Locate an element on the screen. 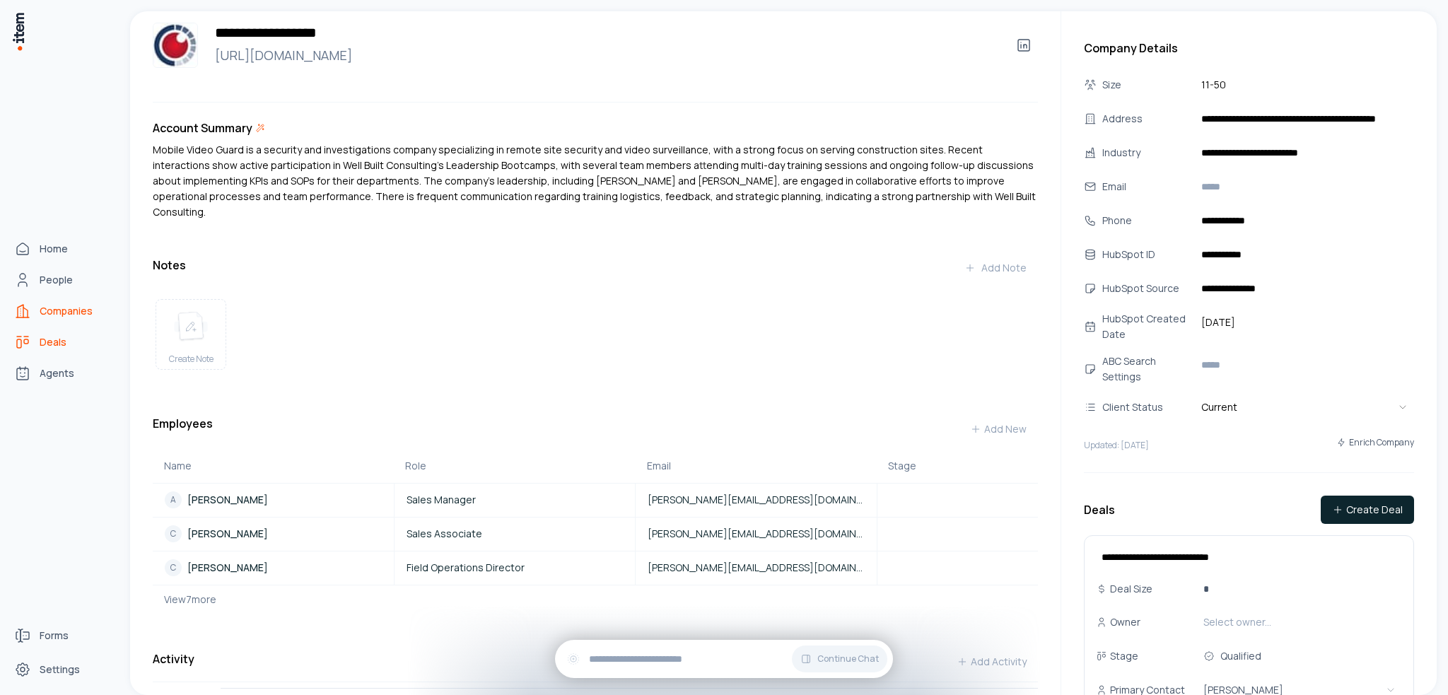 This screenshot has height=695, width=1448. p: Deal Size is located at coordinates (1131, 589).